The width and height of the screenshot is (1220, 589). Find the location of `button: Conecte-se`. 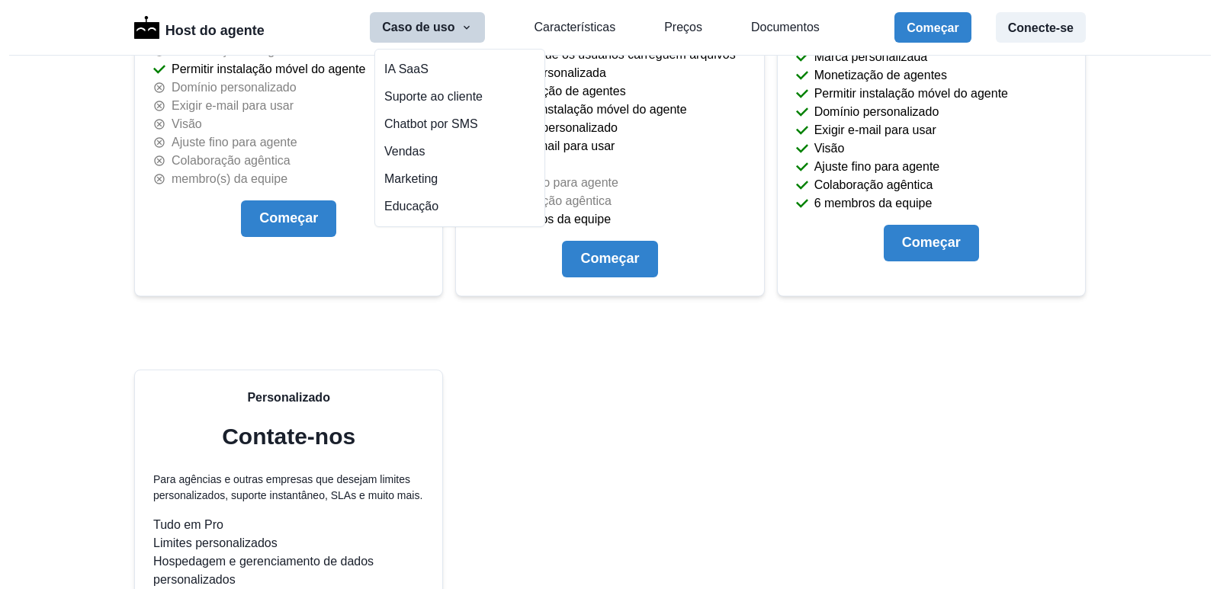

button: Conecte-se is located at coordinates (1041, 27).